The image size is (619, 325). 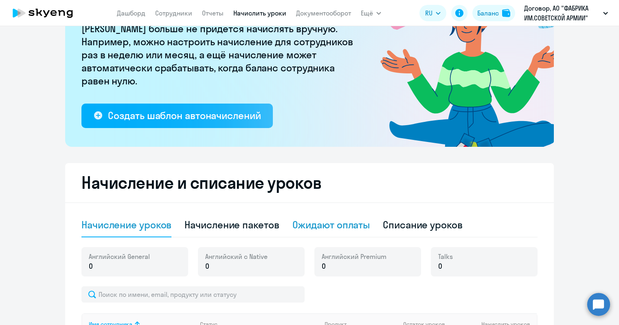 What do you see at coordinates (177, 116) in the screenshot?
I see `button: Создать шаблон автоначислений` at bounding box center [177, 116].